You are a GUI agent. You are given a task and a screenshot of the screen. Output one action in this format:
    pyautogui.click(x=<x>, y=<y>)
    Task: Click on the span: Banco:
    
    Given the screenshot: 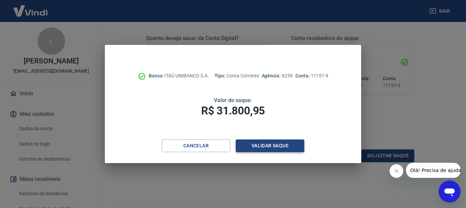 What is the action you would take?
    pyautogui.click(x=157, y=76)
    